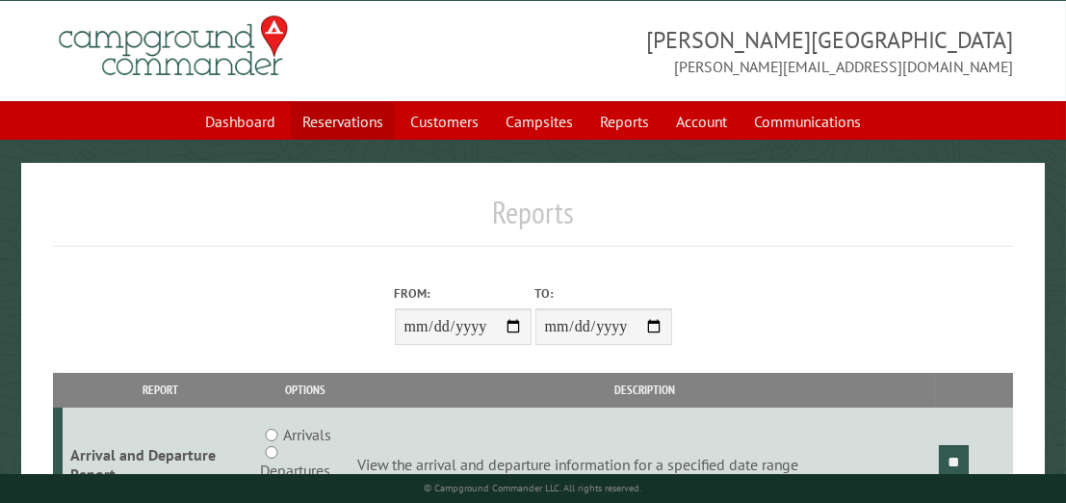  I want to click on label: From:, so click(463, 293).